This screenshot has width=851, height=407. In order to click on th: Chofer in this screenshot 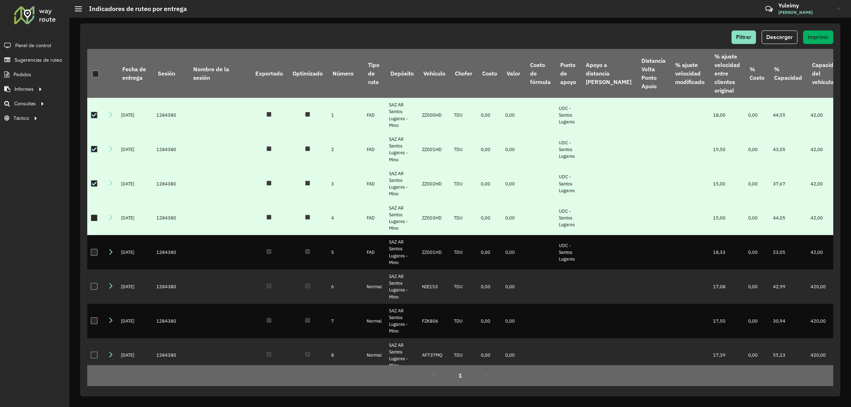, I will do `click(464, 73)`.